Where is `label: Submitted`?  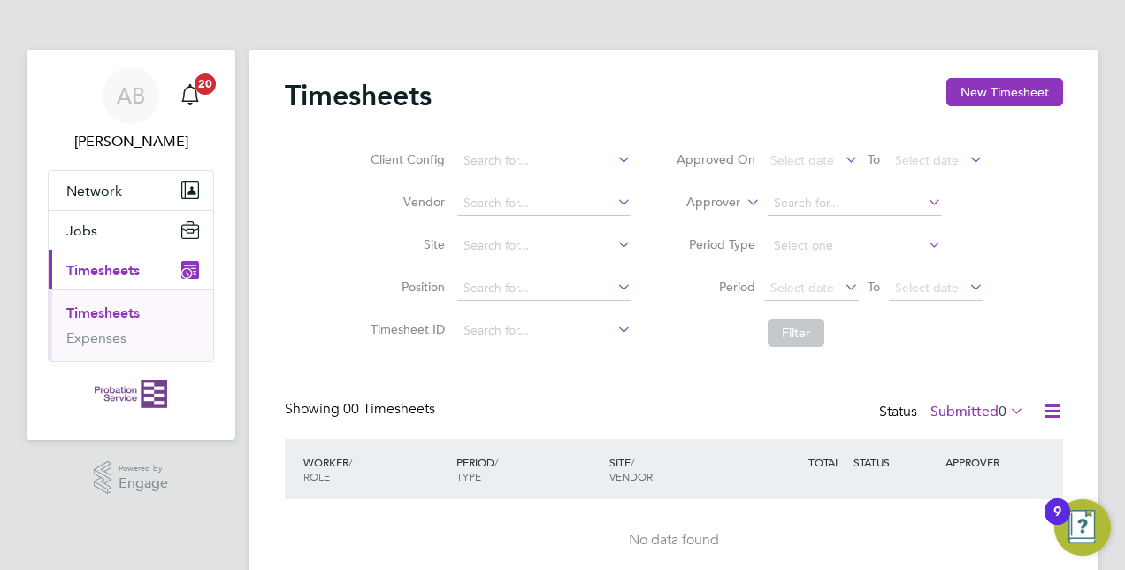
label: Submitted is located at coordinates (977, 411).